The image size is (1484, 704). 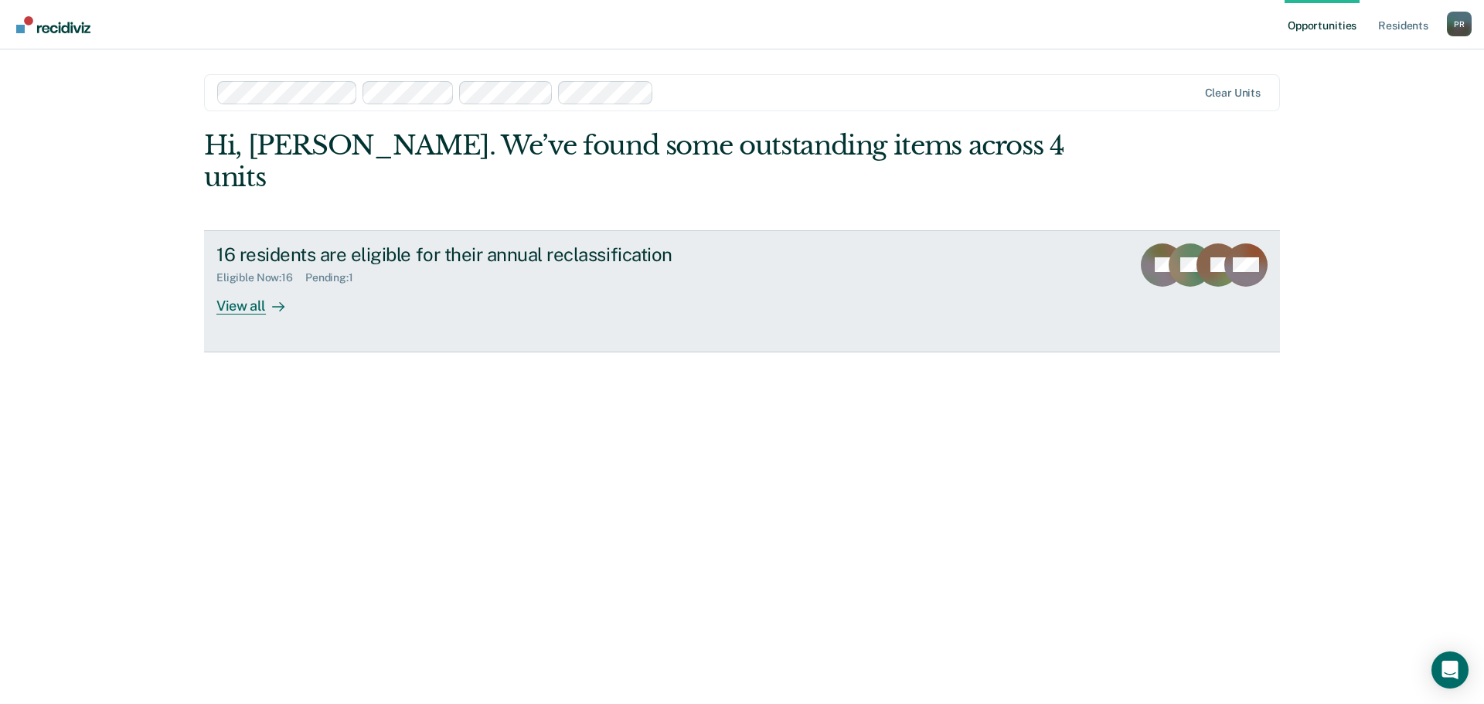 What do you see at coordinates (1459, 24) in the screenshot?
I see `button: Profile dropdown button` at bounding box center [1459, 24].